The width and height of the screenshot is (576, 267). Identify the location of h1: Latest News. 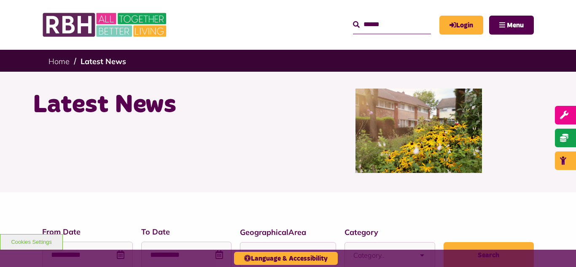
(157, 105).